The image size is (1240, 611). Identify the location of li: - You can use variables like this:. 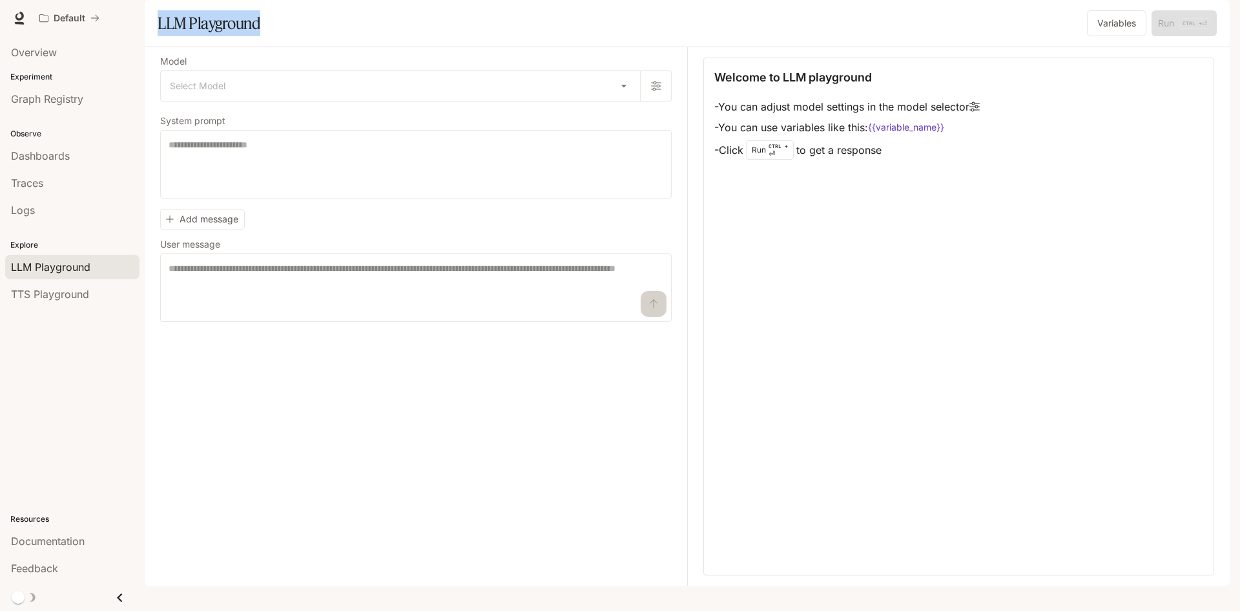
(847, 127).